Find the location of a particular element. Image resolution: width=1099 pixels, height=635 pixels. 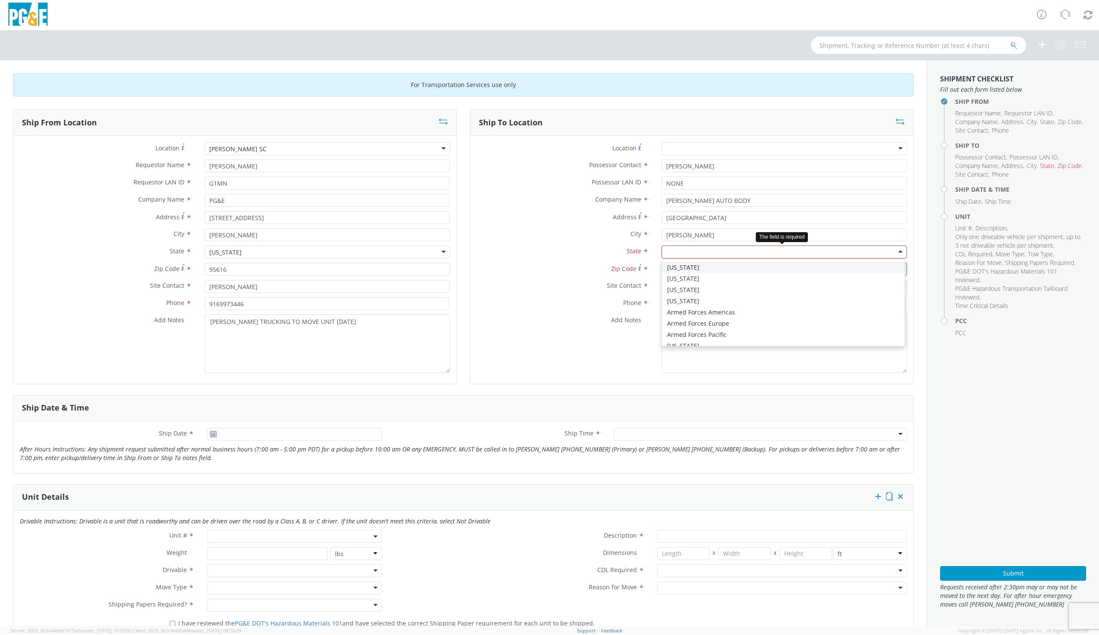

i: After Hours Instructions: Any shipment request submitted after normal business hours (7:00 am - 5... is located at coordinates (460, 453).